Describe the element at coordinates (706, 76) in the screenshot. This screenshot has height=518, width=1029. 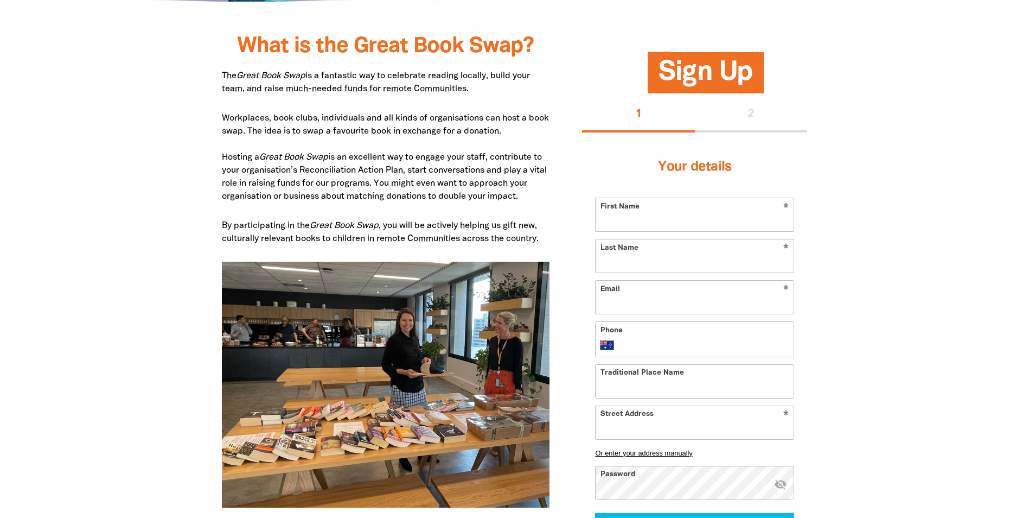
I see `span: Sign Up` at that location.